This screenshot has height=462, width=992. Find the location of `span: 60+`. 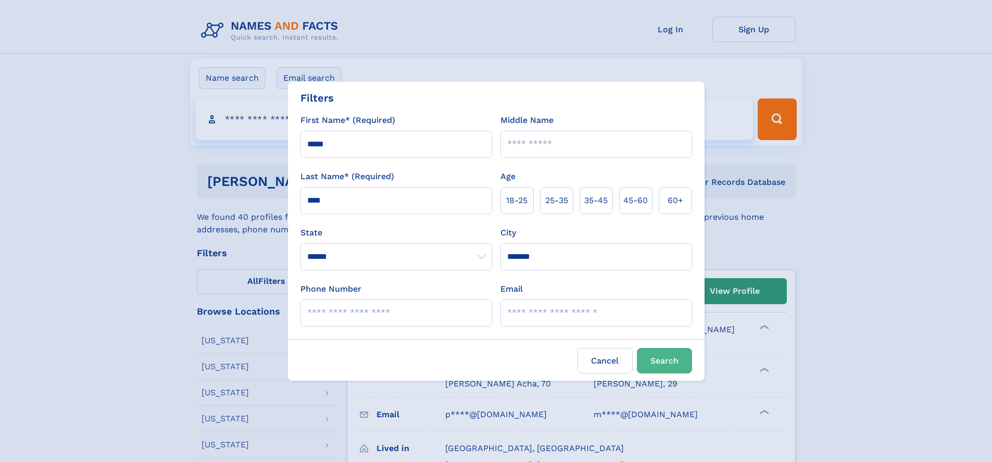

span: 60+ is located at coordinates (675, 200).